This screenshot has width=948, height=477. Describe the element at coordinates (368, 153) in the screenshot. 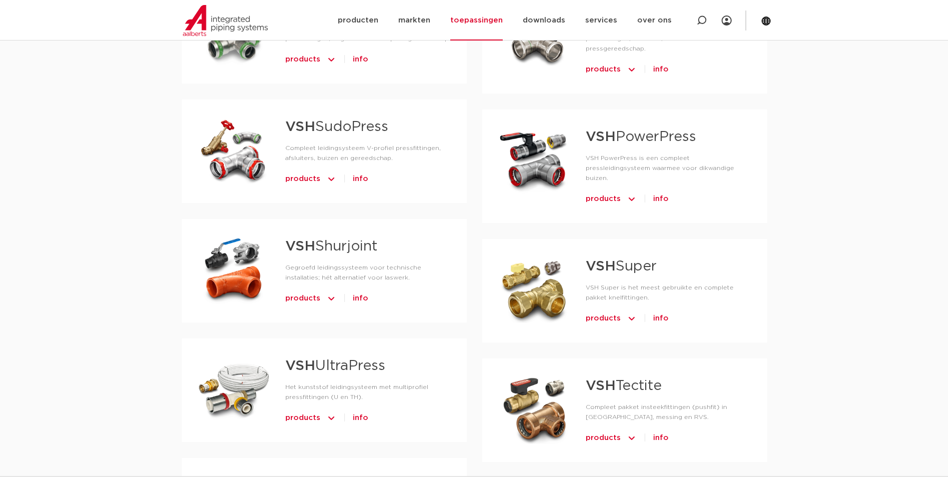

I see `p: Compleet leidingsysteem V-profiel pressfittingen, afsluiters, buizen en gereedschap.` at that location.